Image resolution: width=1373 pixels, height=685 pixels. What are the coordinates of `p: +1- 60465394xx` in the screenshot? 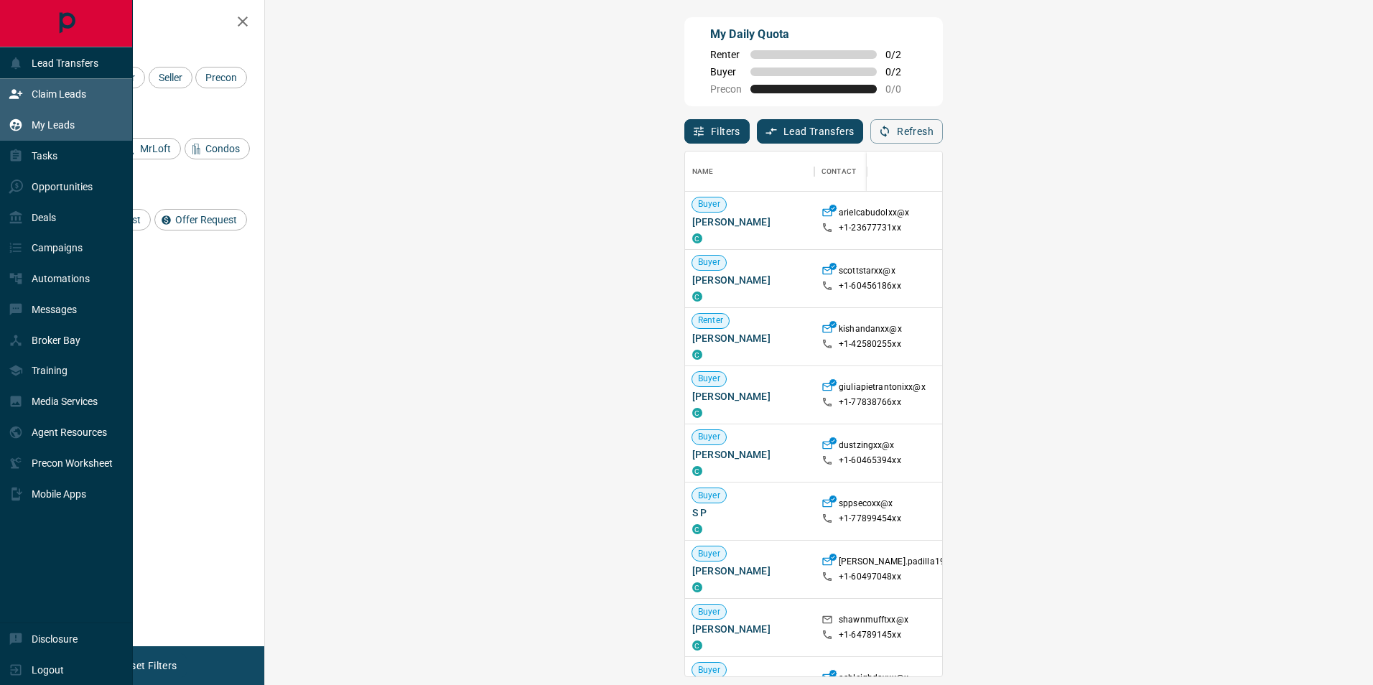 It's located at (870, 460).